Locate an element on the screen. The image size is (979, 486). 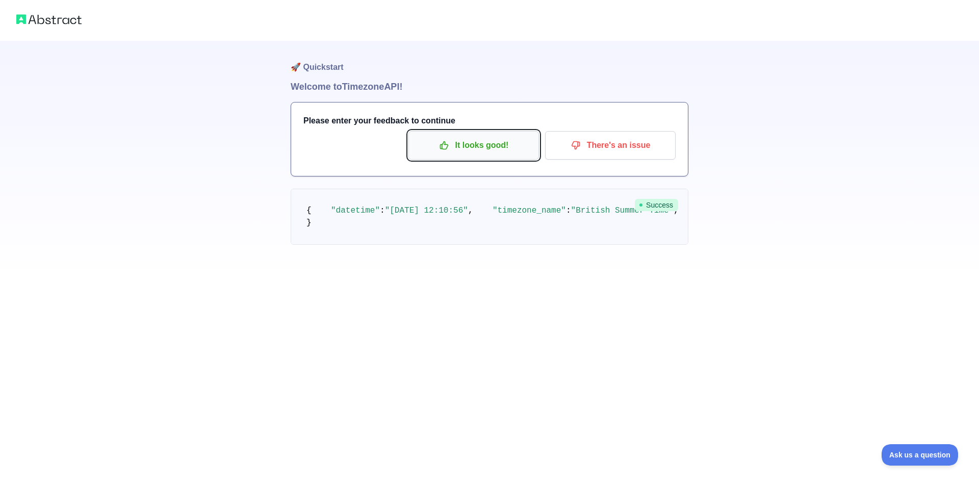
h3: Please enter your feedback to continue is located at coordinates (489, 121).